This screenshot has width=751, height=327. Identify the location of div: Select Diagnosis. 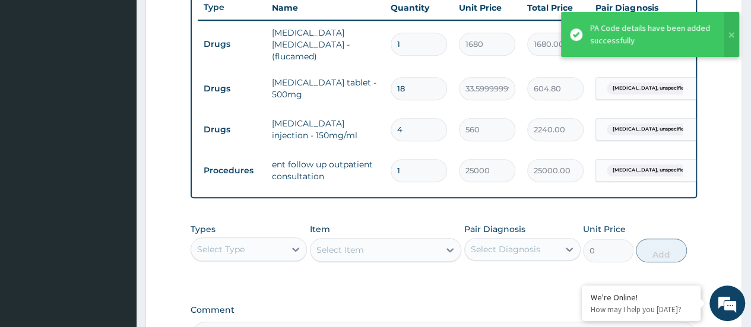
(505, 249).